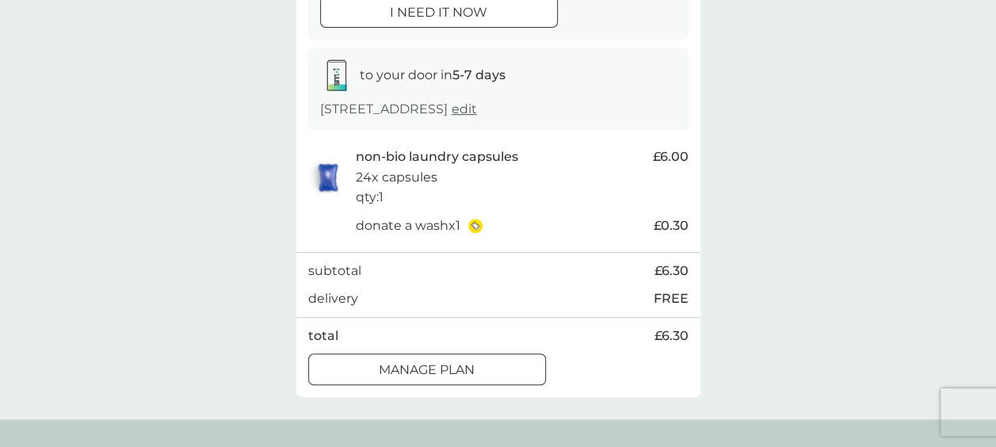  Describe the element at coordinates (671, 157) in the screenshot. I see `span: £6.00` at that location.